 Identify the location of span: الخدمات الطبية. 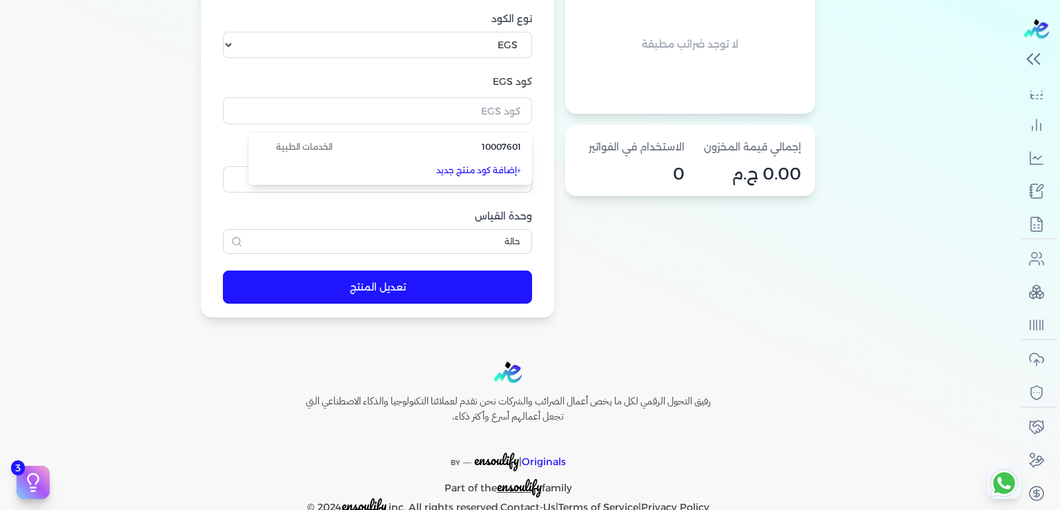
(304, 147).